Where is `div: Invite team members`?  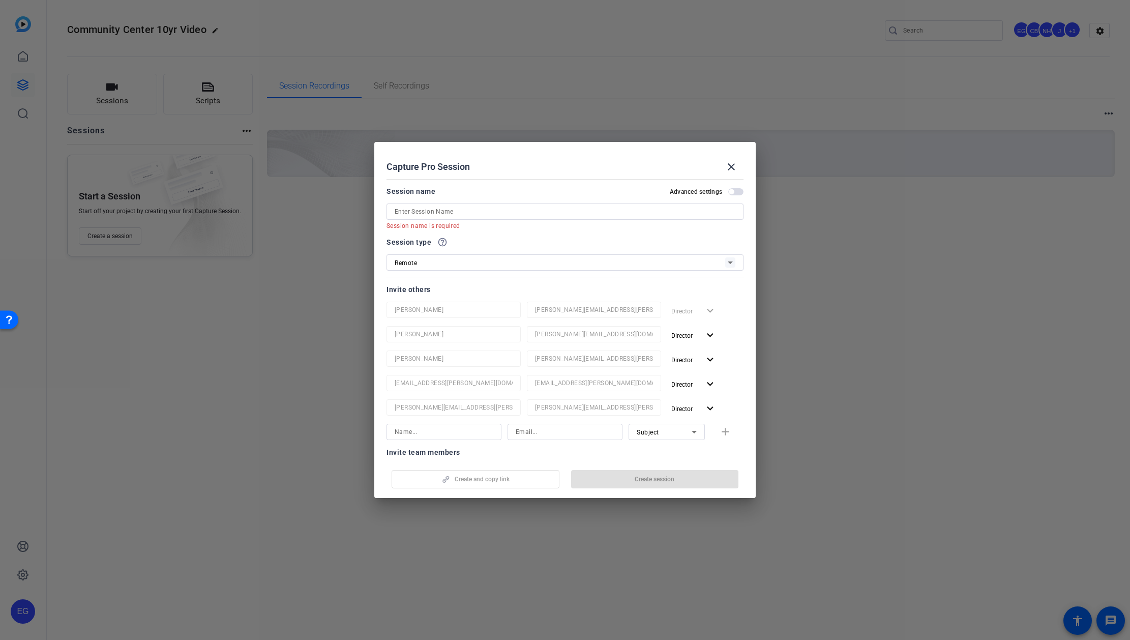 div: Invite team members is located at coordinates (565, 452).